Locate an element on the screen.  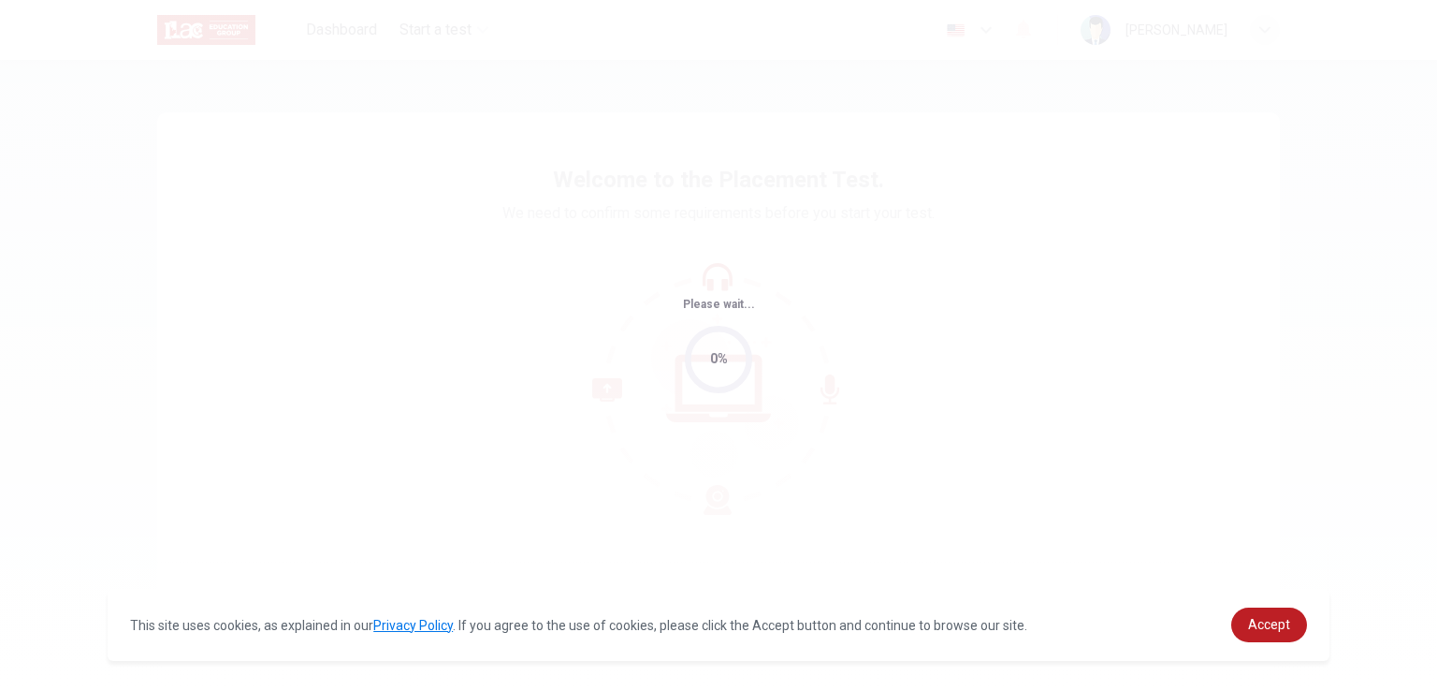
a: Privacy Policy is located at coordinates (413, 625).